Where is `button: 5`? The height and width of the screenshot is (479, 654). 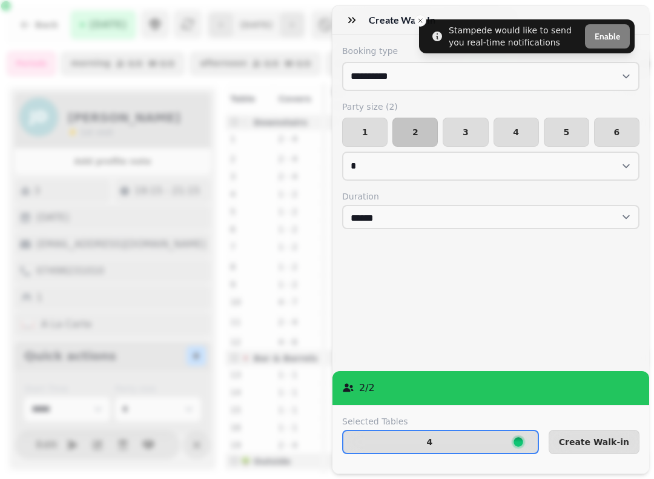 button: 5 is located at coordinates (566, 132).